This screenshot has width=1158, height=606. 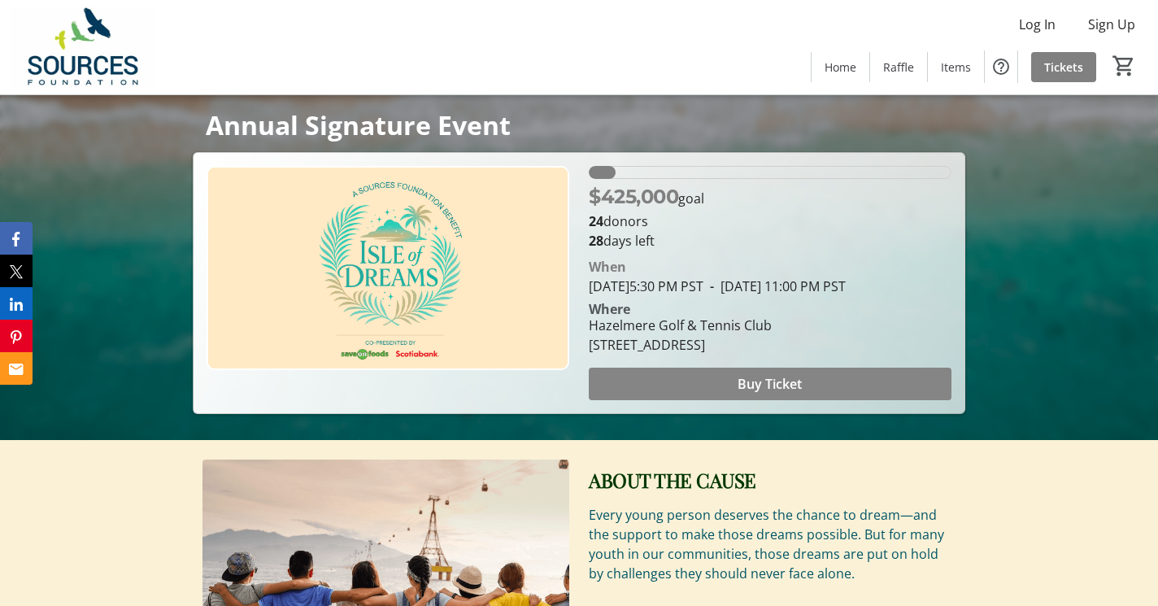 What do you see at coordinates (672, 480) in the screenshot?
I see `span: ABOUT THE CAUSE` at bounding box center [672, 480].